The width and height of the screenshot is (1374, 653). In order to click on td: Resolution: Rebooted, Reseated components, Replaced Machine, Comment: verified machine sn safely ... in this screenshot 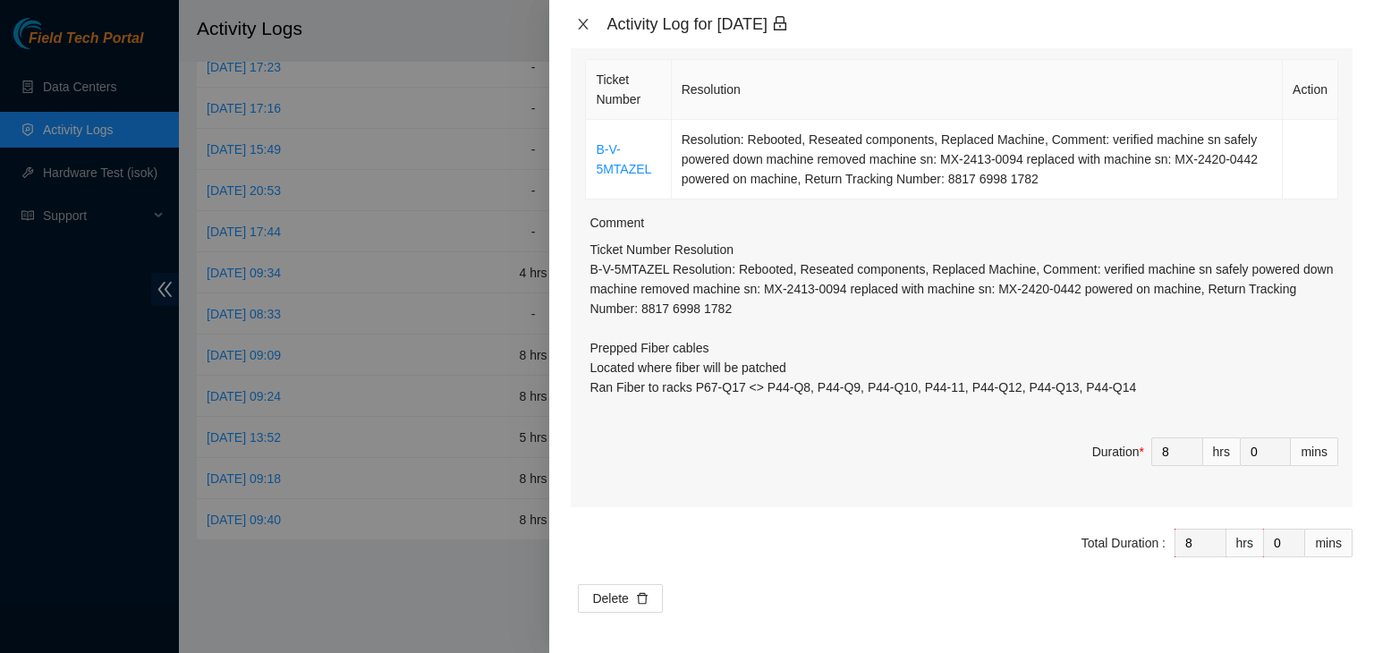, I will do `click(977, 159)`.